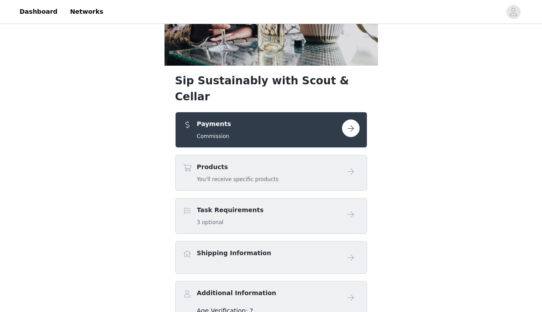  I want to click on h4: Additional Information, so click(236, 293).